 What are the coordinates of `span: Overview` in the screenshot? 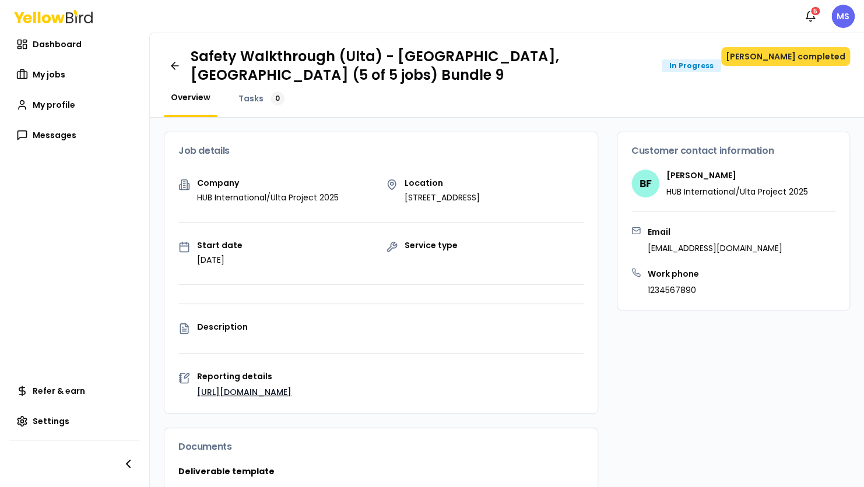 It's located at (191, 97).